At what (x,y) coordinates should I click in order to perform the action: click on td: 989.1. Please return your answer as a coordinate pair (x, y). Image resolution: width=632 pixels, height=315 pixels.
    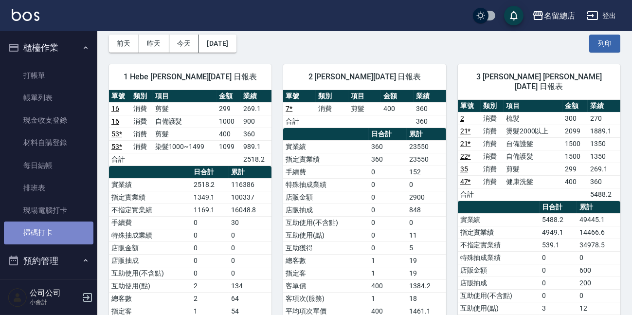
    Looking at the image, I should click on (256, 146).